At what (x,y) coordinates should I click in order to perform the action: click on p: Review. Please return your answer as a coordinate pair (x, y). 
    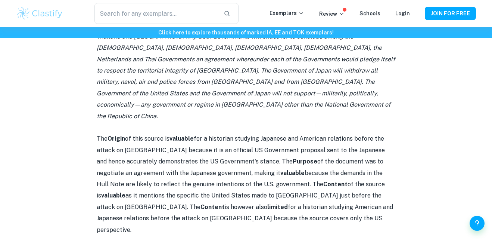
    Looking at the image, I should click on (332, 14).